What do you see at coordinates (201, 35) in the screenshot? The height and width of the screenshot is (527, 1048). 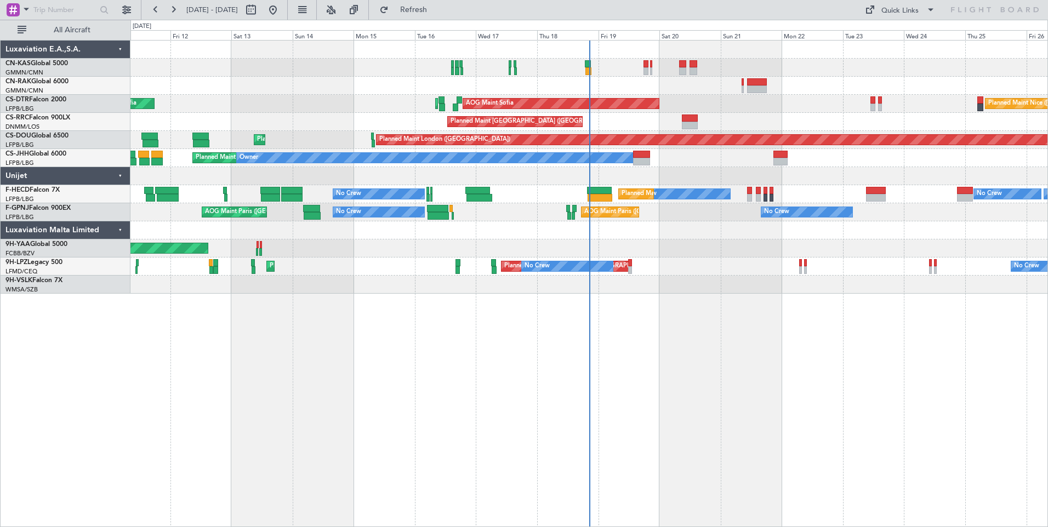 I see `div: Fri 12` at bounding box center [201, 35].